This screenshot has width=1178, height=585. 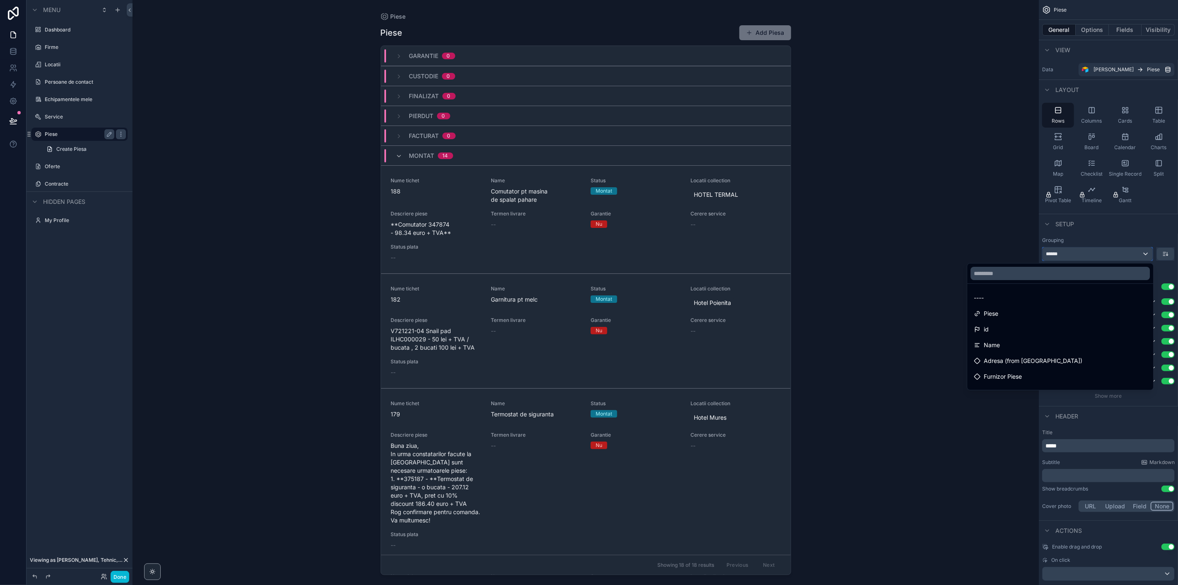 I want to click on span: Furnizor Piese, so click(x=1003, y=376).